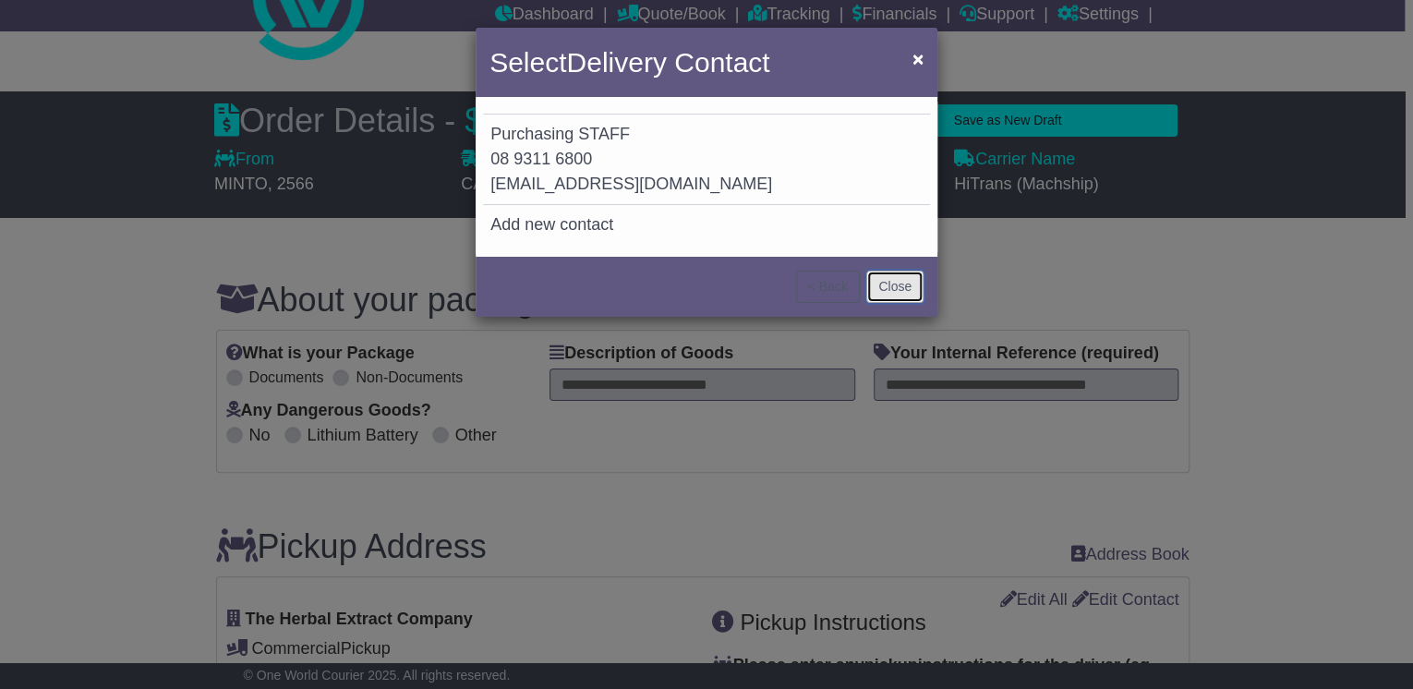  What do you see at coordinates (616, 62) in the screenshot?
I see `span: Delivery` at bounding box center [616, 62].